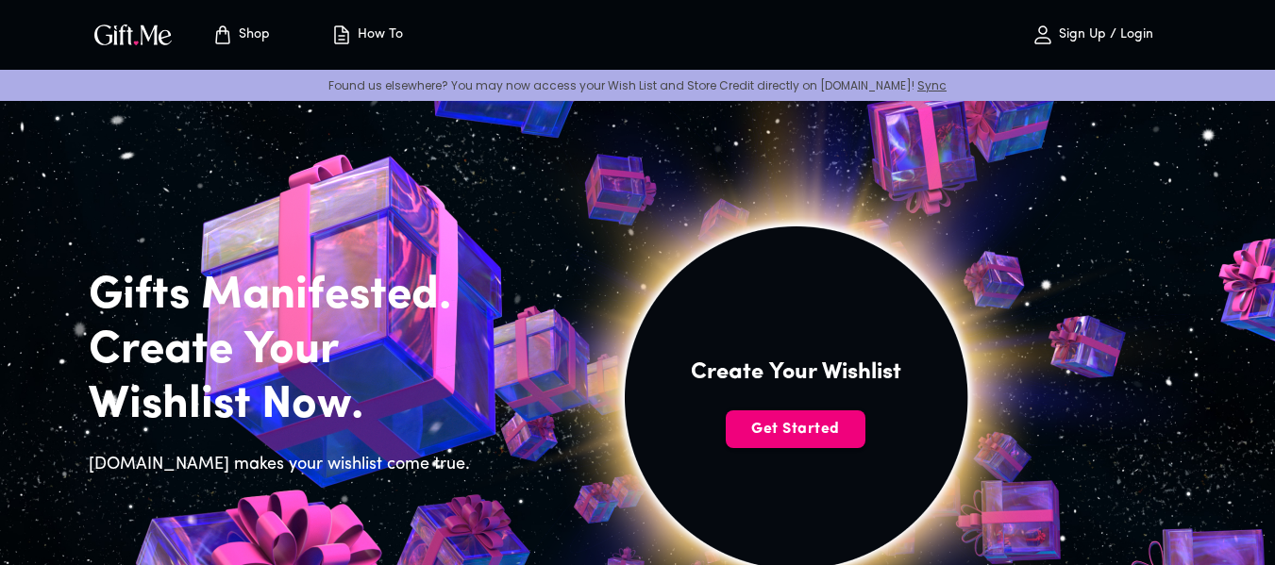 This screenshot has width=1275, height=565. Describe the element at coordinates (342, 35) in the screenshot. I see `img: how-to.svg` at that location.